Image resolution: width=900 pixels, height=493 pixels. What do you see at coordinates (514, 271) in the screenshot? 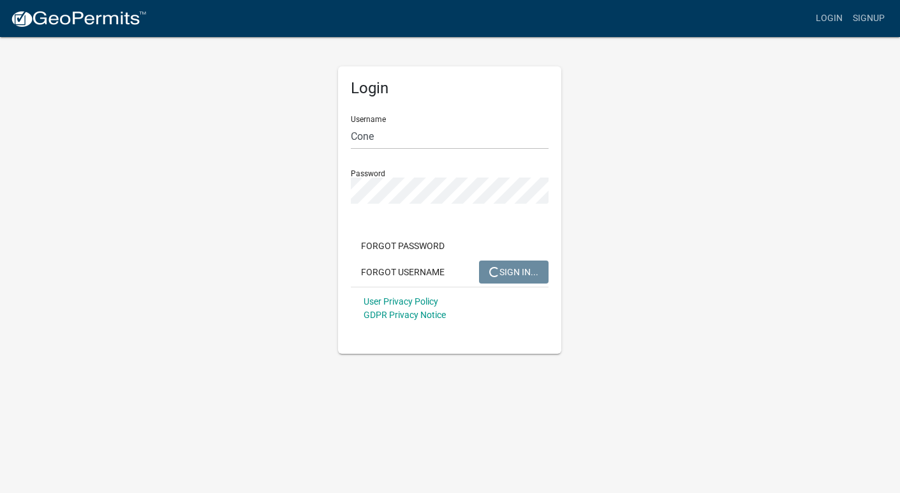
I see `span: SIGN IN...` at bounding box center [514, 271].